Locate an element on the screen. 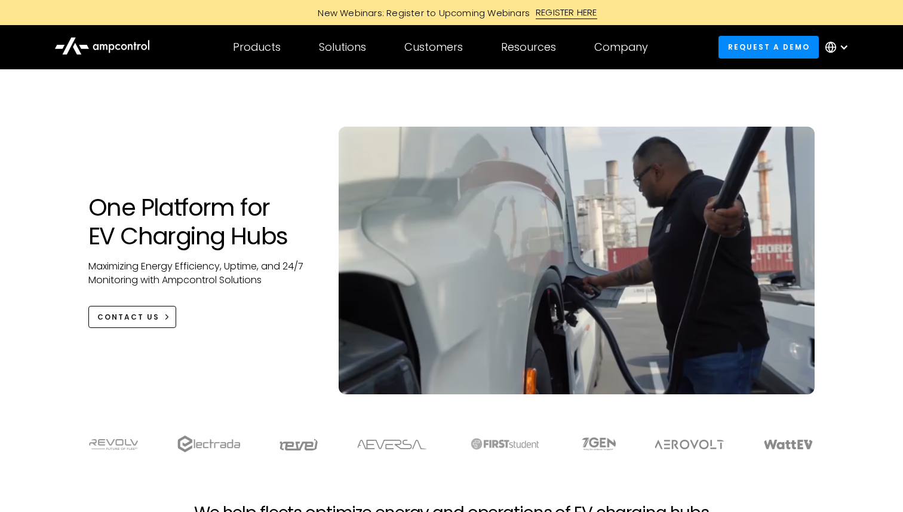  a: CONTACT US is located at coordinates (132, 316).